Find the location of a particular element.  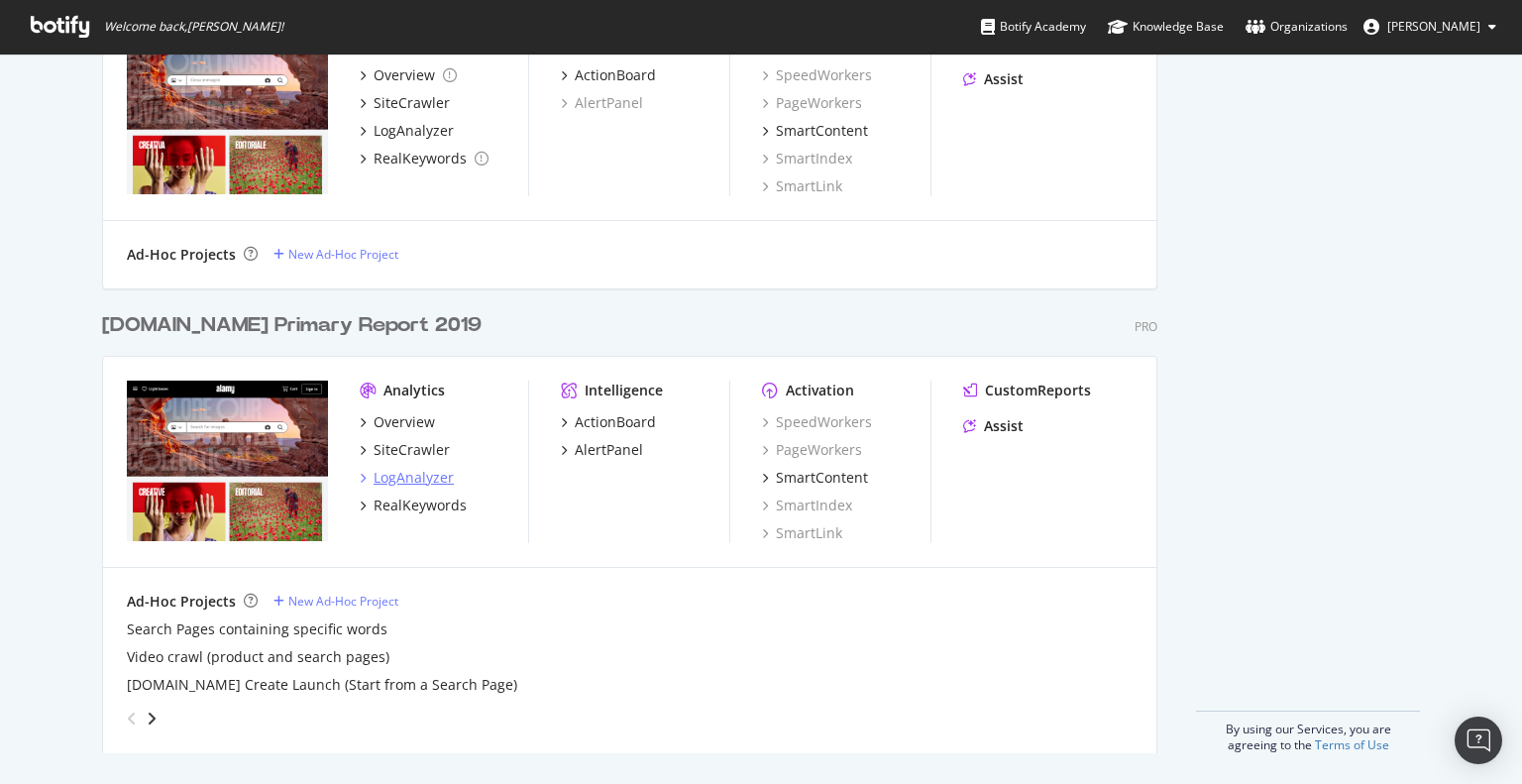

div: Pro is located at coordinates (1145, 326).